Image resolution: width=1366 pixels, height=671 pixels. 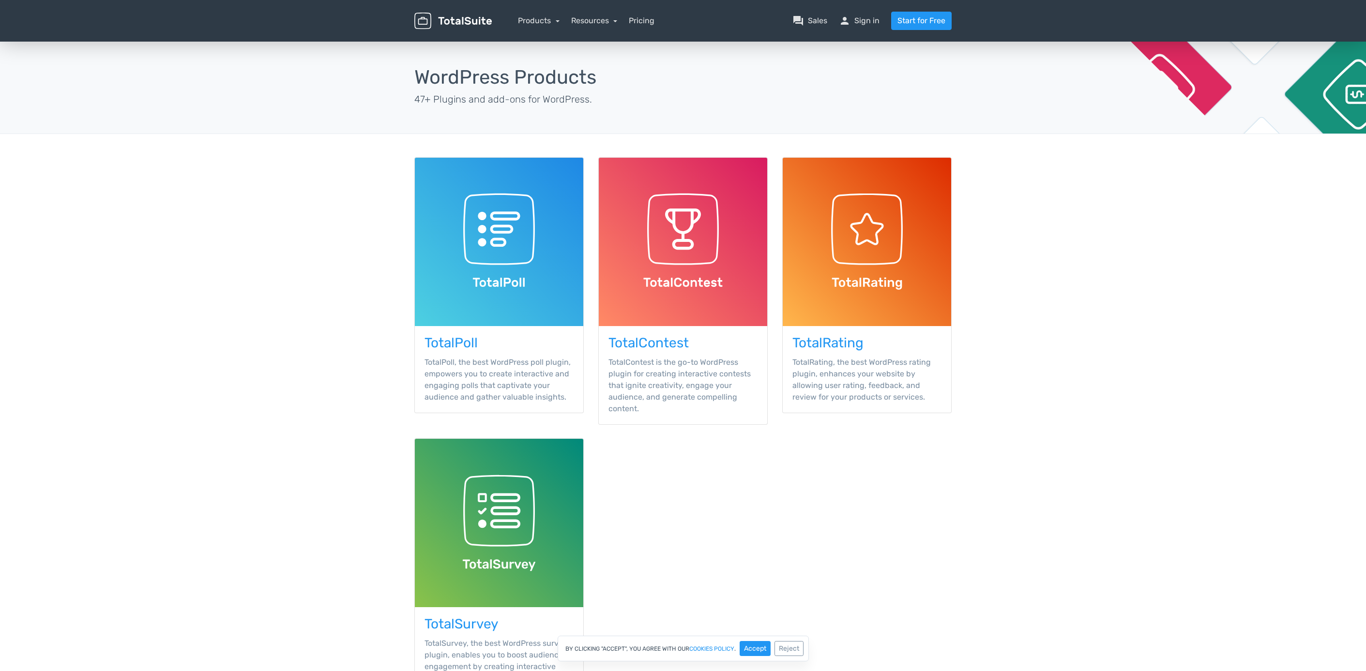 What do you see at coordinates (499, 242) in the screenshot?
I see `img: TotalPoll WordPress Plugin` at bounding box center [499, 242].